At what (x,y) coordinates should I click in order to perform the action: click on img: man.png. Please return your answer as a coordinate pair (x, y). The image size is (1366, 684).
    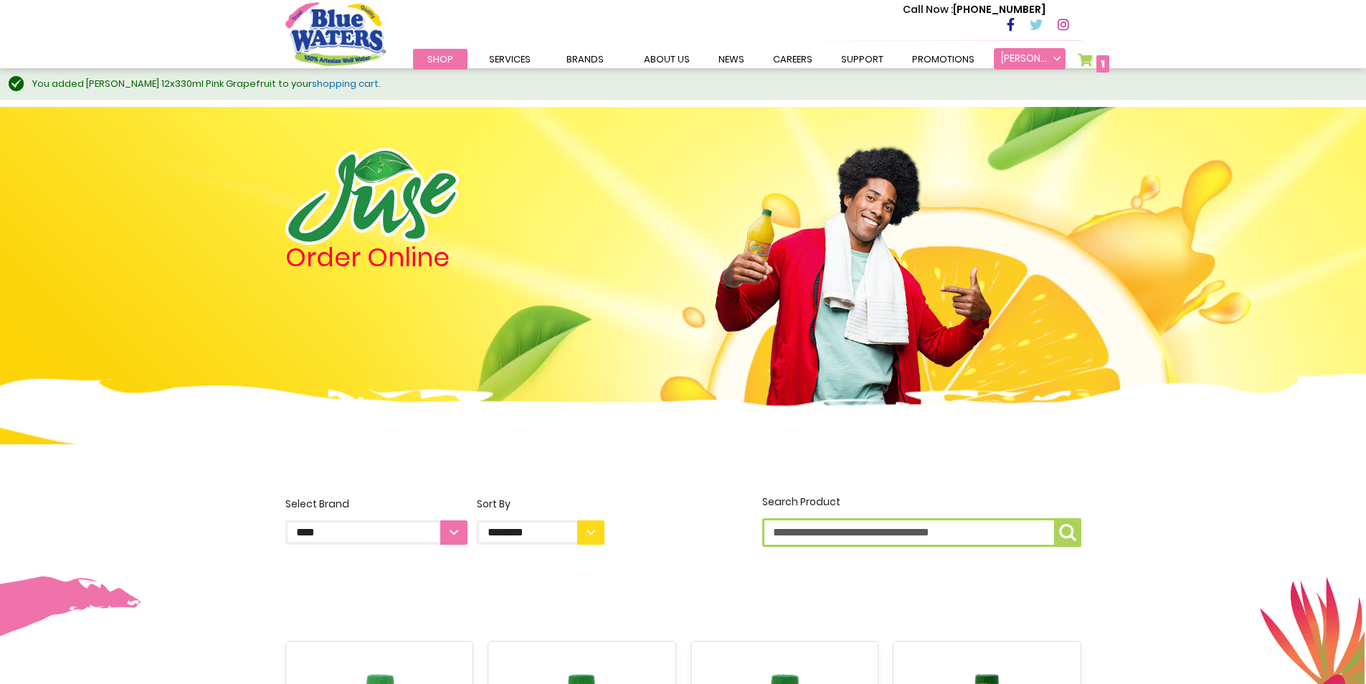
    Looking at the image, I should click on (854, 275).